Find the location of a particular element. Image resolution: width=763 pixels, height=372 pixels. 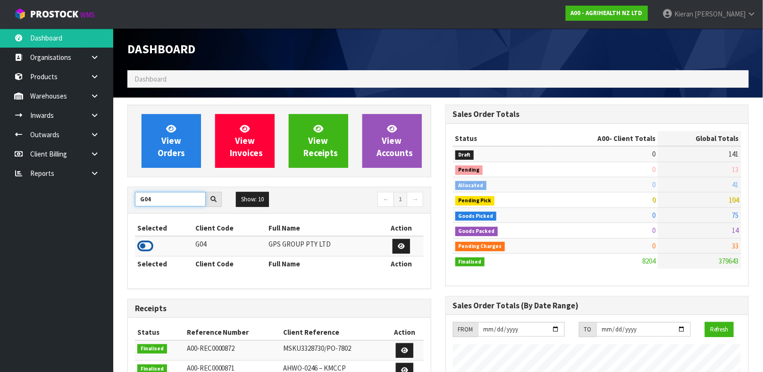

h3: Sales Order Totals is located at coordinates (597, 114).